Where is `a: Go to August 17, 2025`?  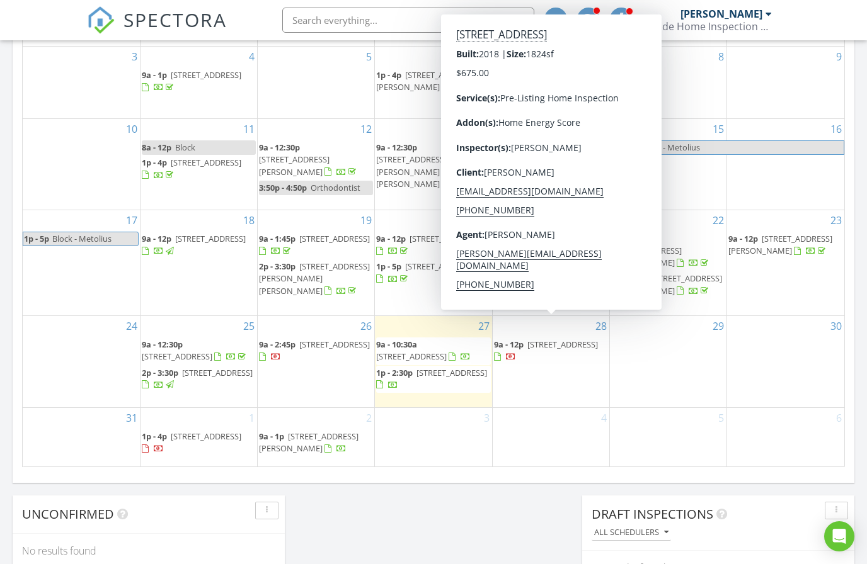 a: Go to August 17, 2025 is located at coordinates (132, 220).